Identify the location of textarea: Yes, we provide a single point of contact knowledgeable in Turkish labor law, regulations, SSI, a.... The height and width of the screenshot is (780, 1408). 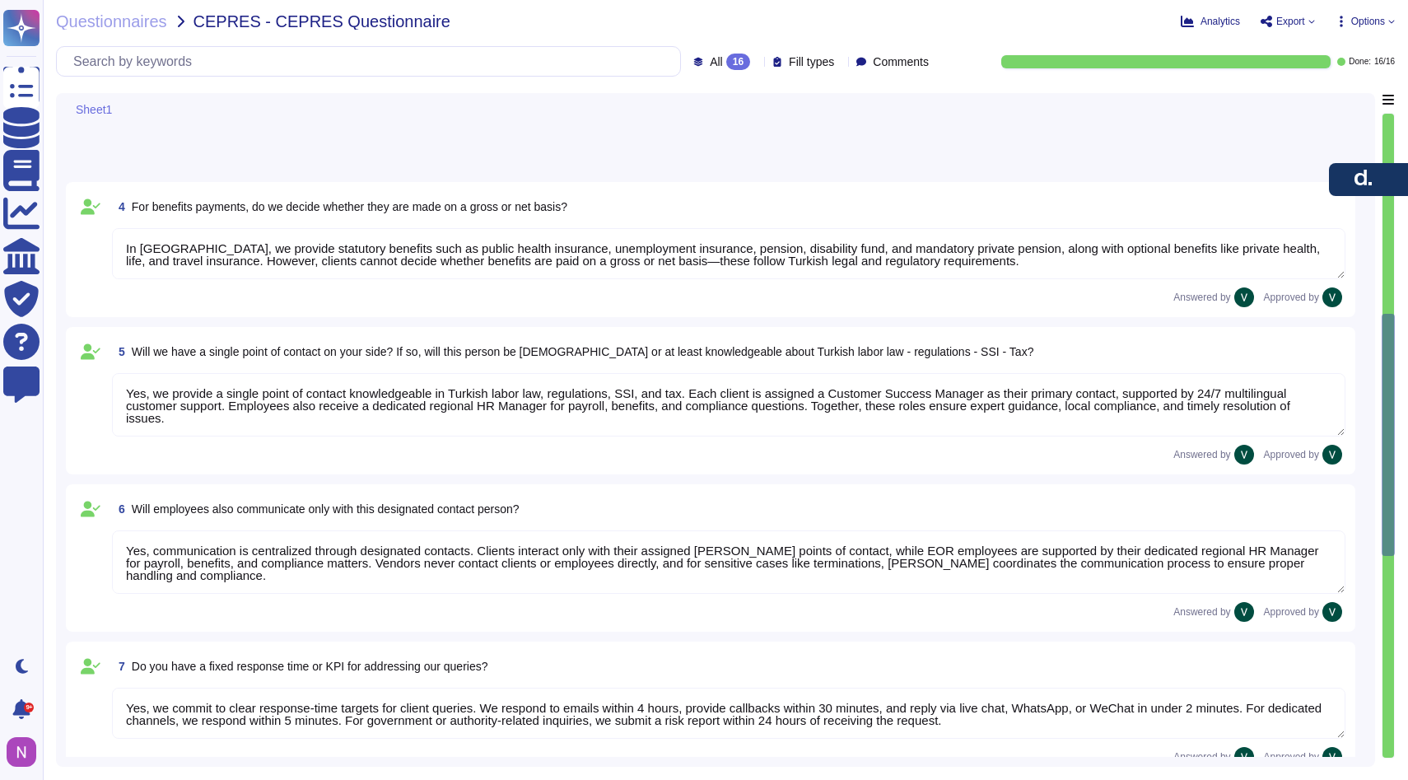
(729, 404).